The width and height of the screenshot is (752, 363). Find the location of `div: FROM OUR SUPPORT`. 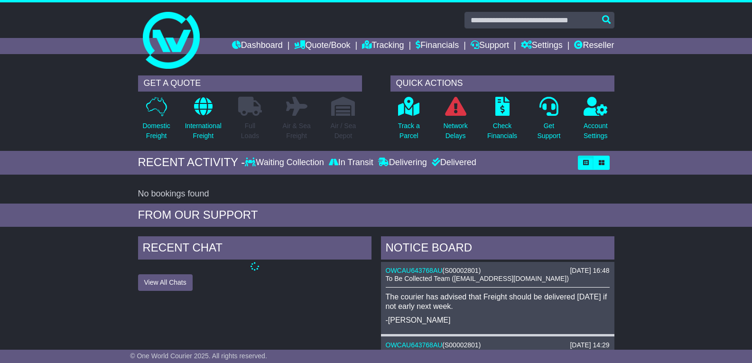

div: FROM OUR SUPPORT is located at coordinates (376, 215).